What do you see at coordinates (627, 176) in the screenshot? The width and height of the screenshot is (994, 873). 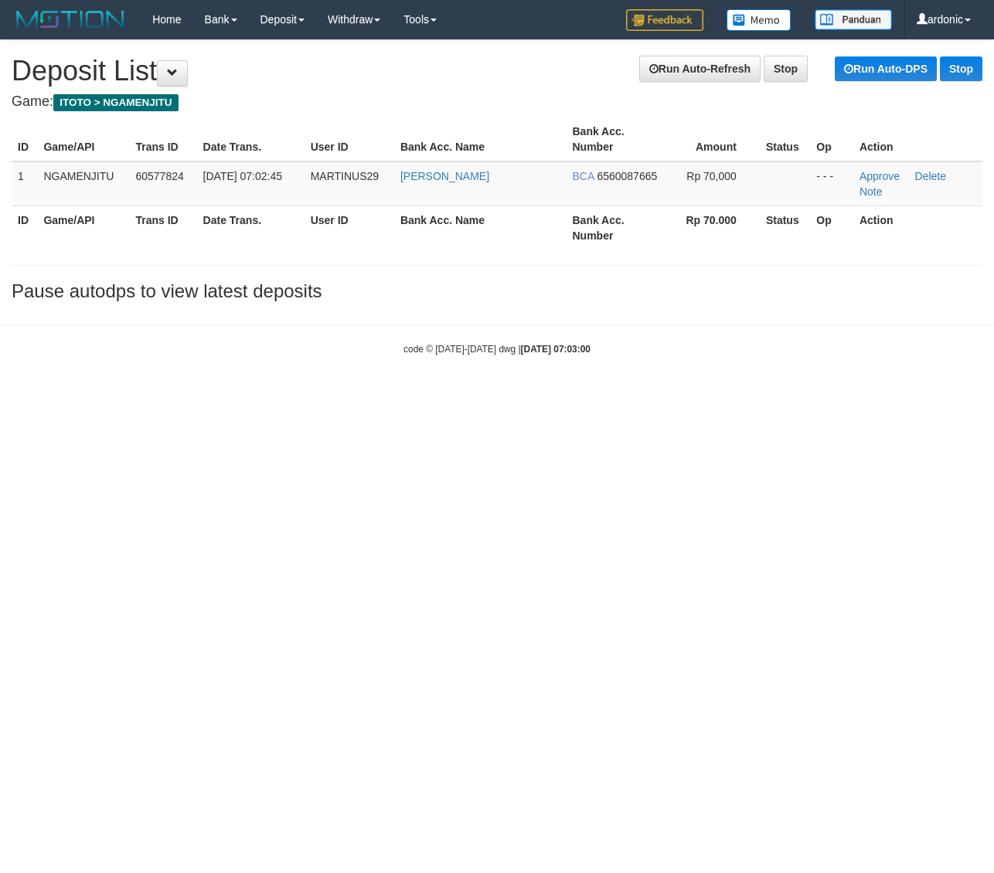 I see `span: 6560087665` at bounding box center [627, 176].